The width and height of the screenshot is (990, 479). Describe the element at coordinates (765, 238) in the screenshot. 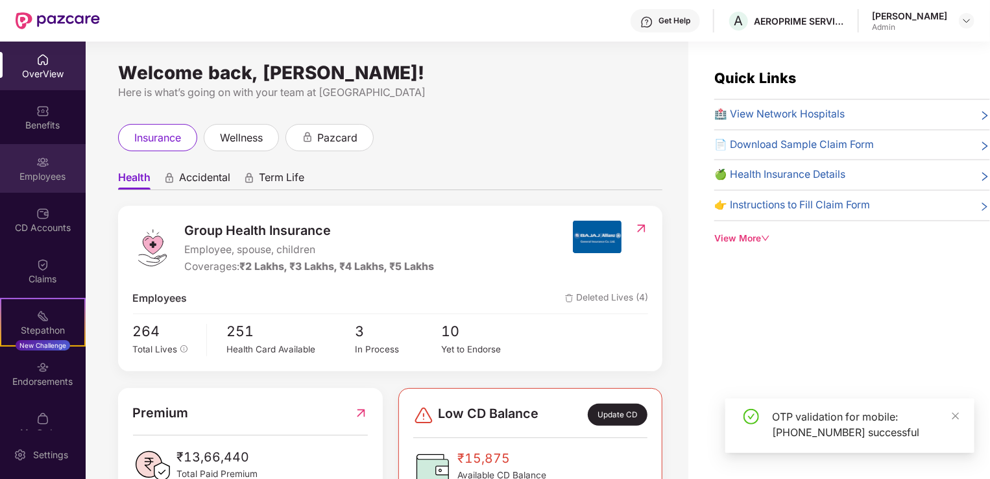

I see `span: down` at that location.